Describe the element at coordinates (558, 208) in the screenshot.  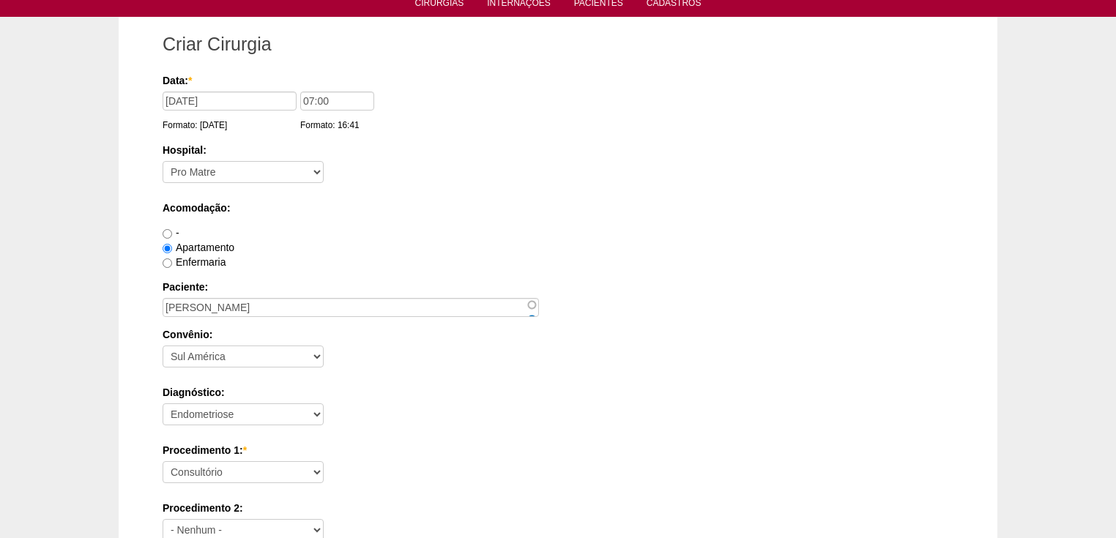
I see `label: Acomodação:` at that location.